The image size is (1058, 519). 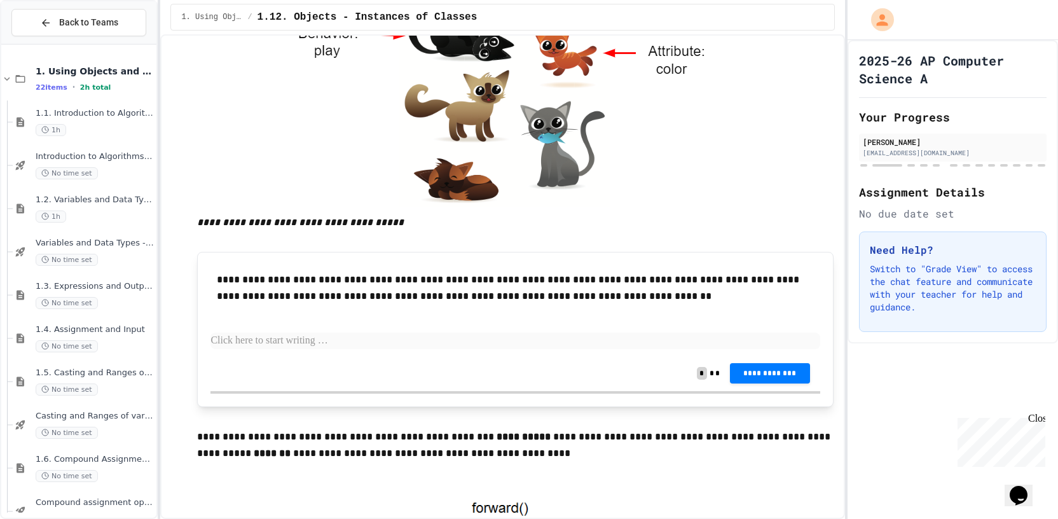 I want to click on span: 1.12. Objects - Instances of Classes, so click(x=368, y=17).